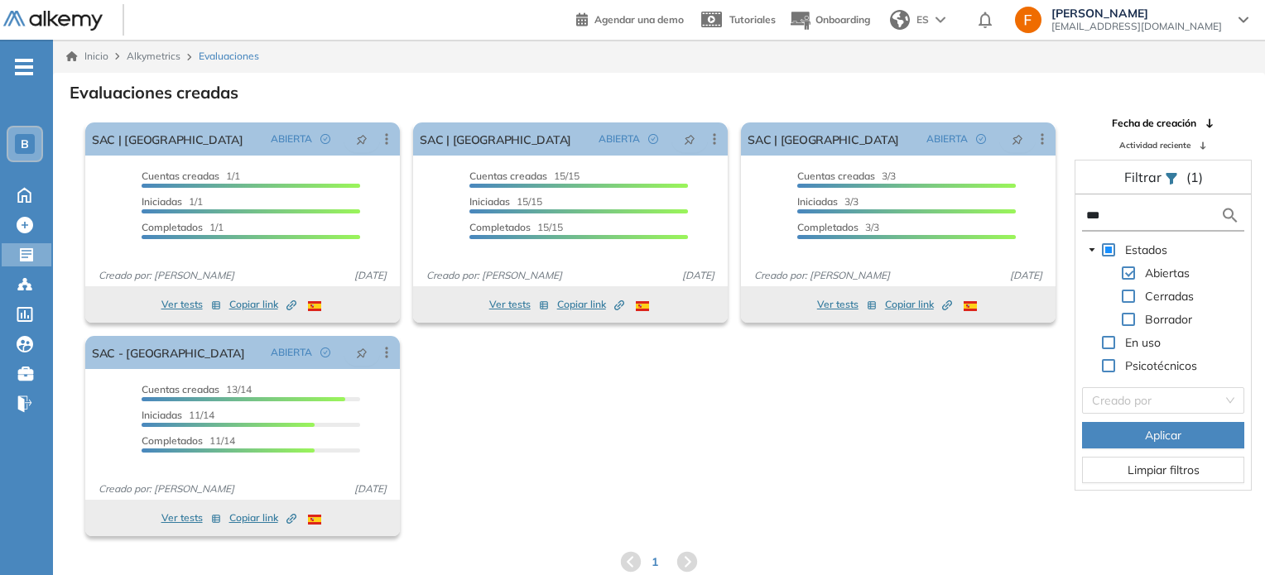 Image resolution: width=1265 pixels, height=575 pixels. I want to click on span: Limpiar filtros, so click(1163, 470).